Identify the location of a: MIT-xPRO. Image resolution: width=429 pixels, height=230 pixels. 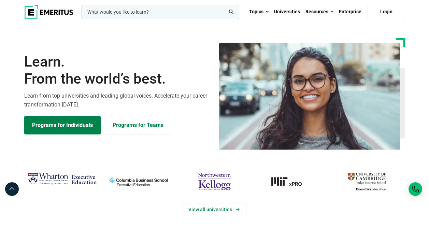
(290, 181).